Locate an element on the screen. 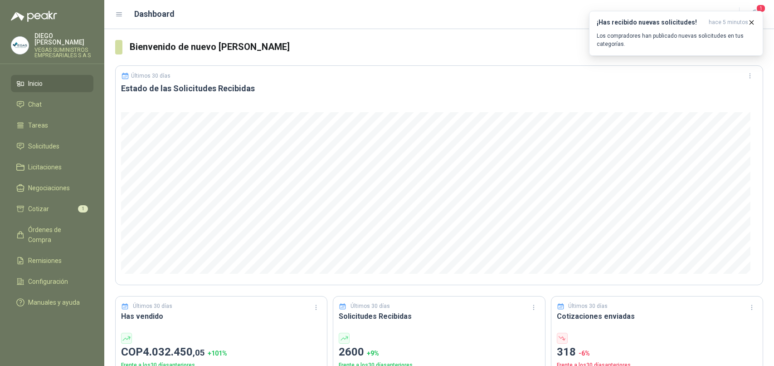  h3: Estado de las Solicitudes Recibidas is located at coordinates (439, 88).